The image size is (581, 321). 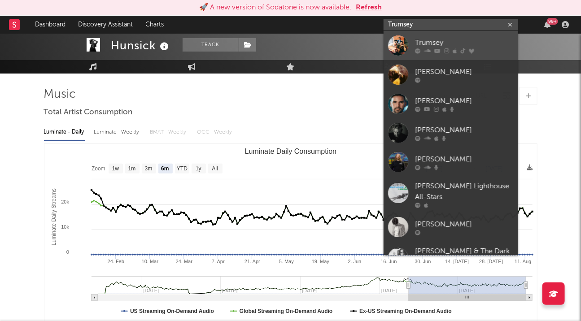 I want to click on div: Luminate - Weekly, so click(x=117, y=132).